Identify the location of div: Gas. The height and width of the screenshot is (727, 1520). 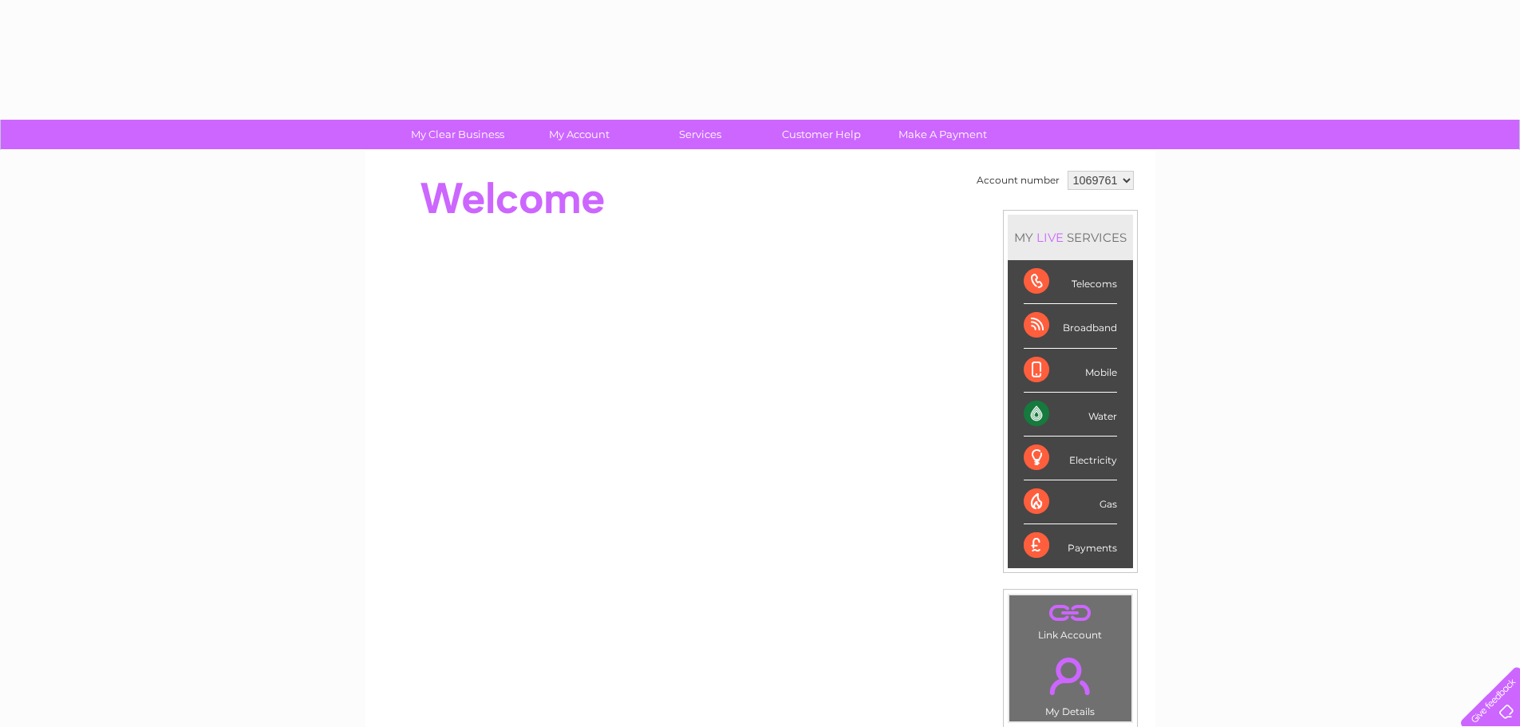
(1070, 502).